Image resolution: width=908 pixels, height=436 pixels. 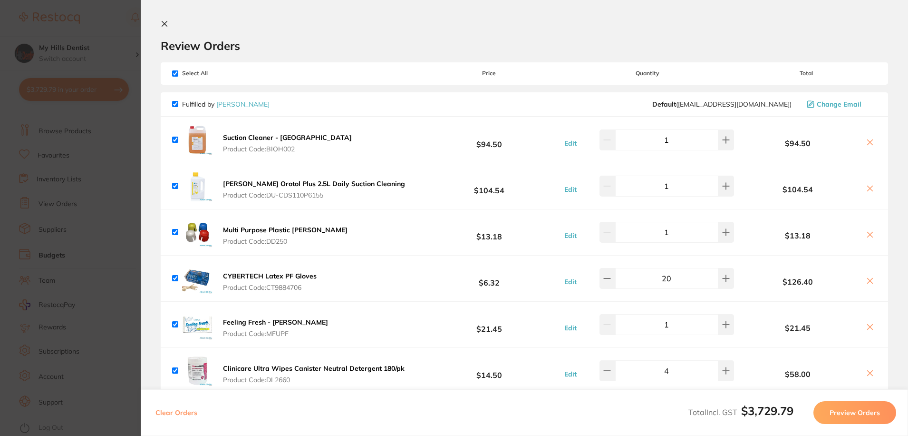 What do you see at coordinates (767, 410) in the screenshot?
I see `b: $3,729.79` at bounding box center [767, 410].